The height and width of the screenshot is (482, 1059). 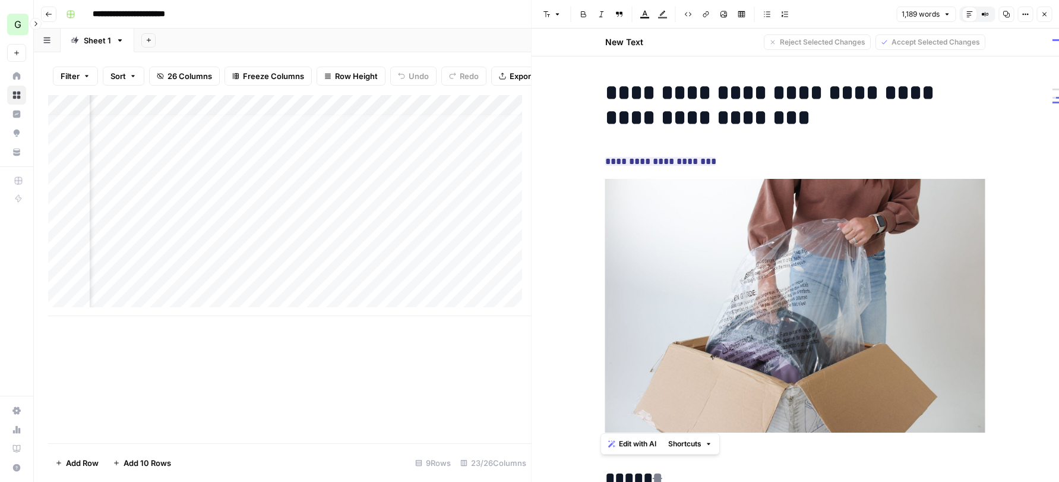 What do you see at coordinates (926, 14) in the screenshot?
I see `button: 1,189 words` at bounding box center [926, 14].